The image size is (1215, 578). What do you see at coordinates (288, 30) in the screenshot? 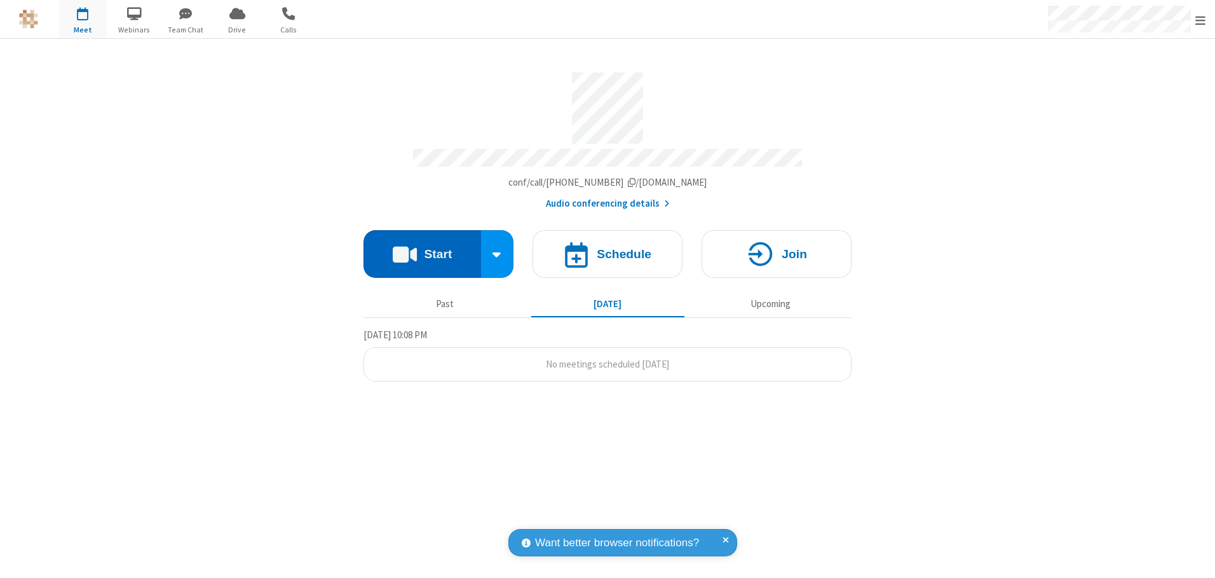
I see `span: Calls` at bounding box center [288, 30].